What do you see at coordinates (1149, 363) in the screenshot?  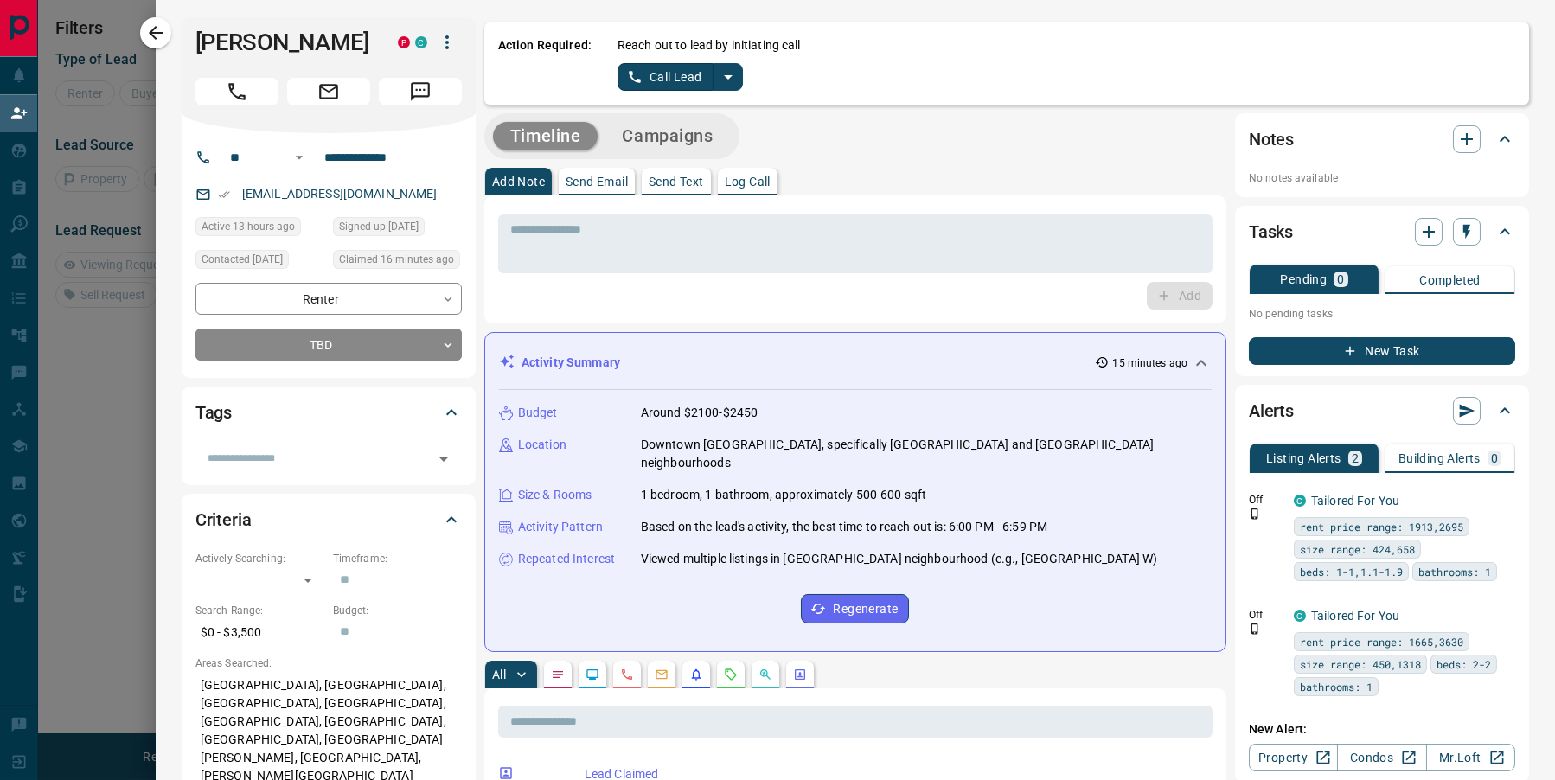 I see `p: 15 minutes ago` at bounding box center [1149, 363].